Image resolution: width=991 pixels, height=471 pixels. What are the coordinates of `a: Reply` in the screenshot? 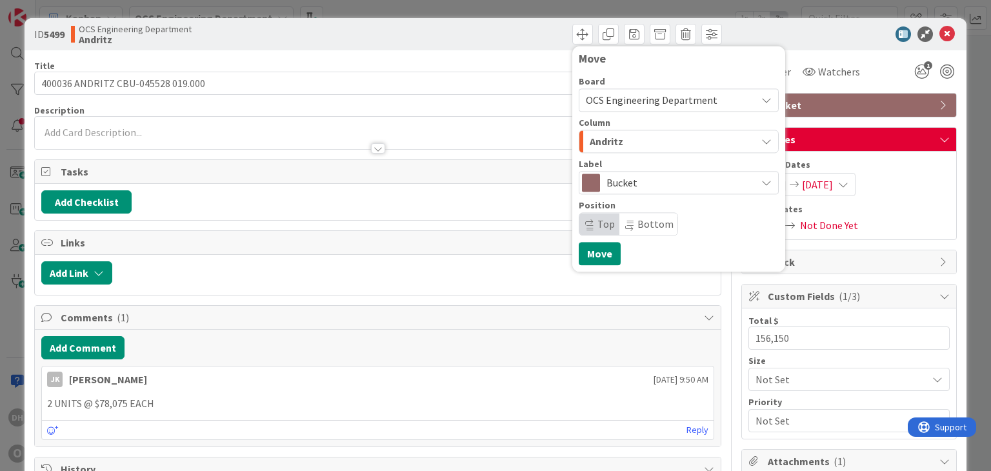 It's located at (697, 430).